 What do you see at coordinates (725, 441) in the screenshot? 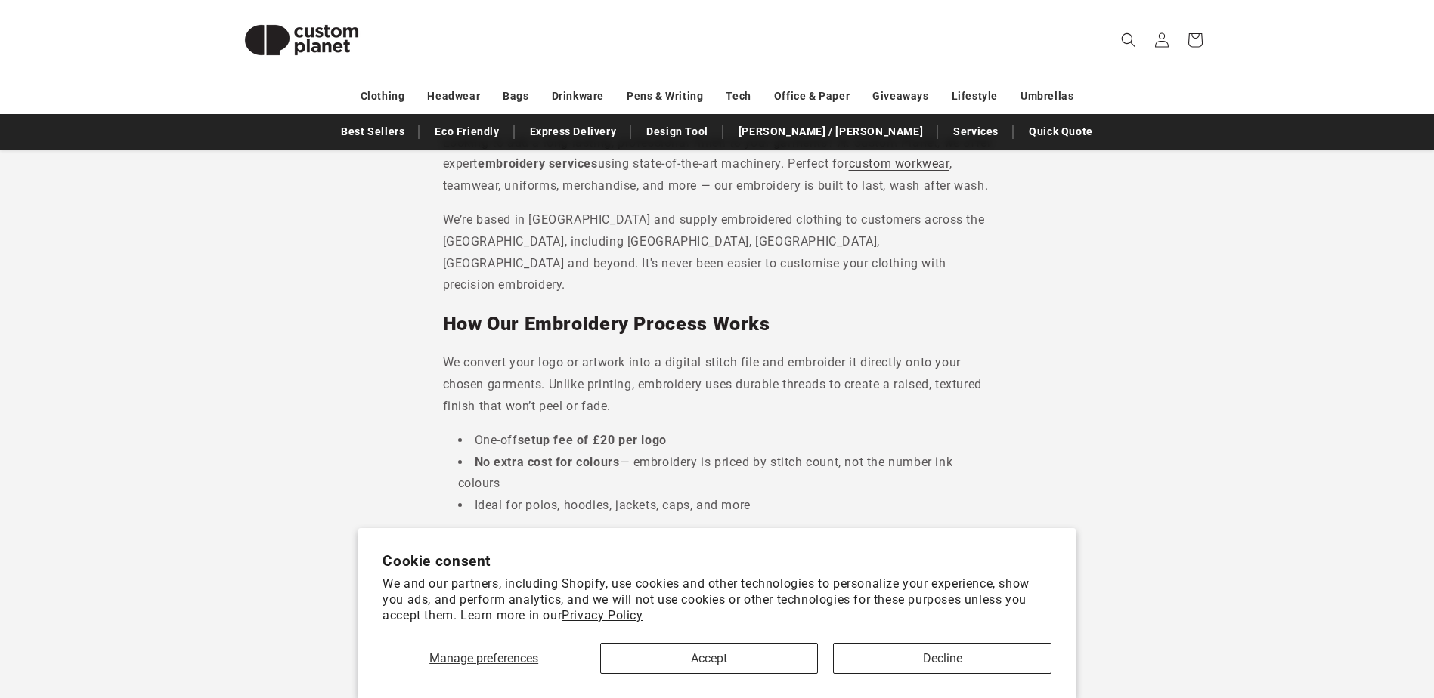
I see `li: One-off` at bounding box center [725, 441].